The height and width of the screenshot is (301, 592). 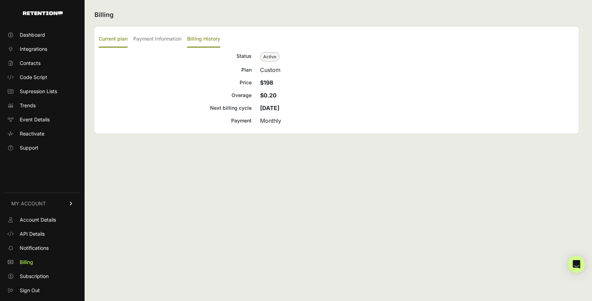 What do you see at coordinates (157, 39) in the screenshot?
I see `label: Payment Information` at bounding box center [157, 39].